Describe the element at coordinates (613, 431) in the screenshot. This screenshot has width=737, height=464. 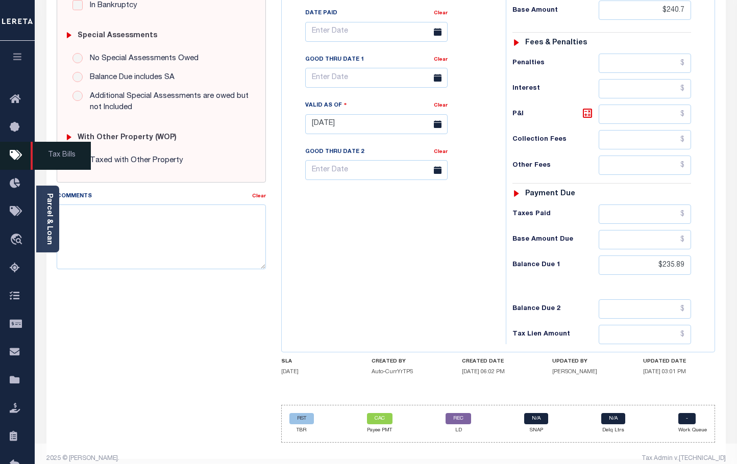
I see `p: Delq Ltrs` at that location.